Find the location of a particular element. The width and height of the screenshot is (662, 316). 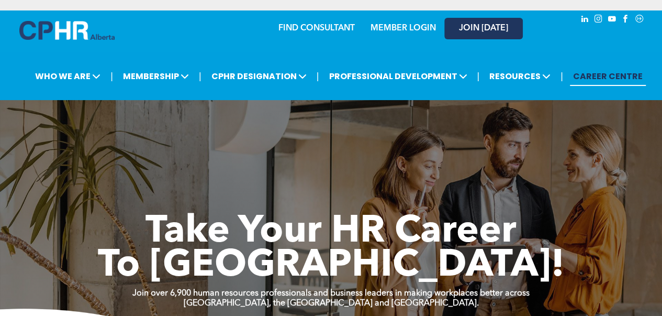

a: MEMBER LOGIN is located at coordinates (403, 28).